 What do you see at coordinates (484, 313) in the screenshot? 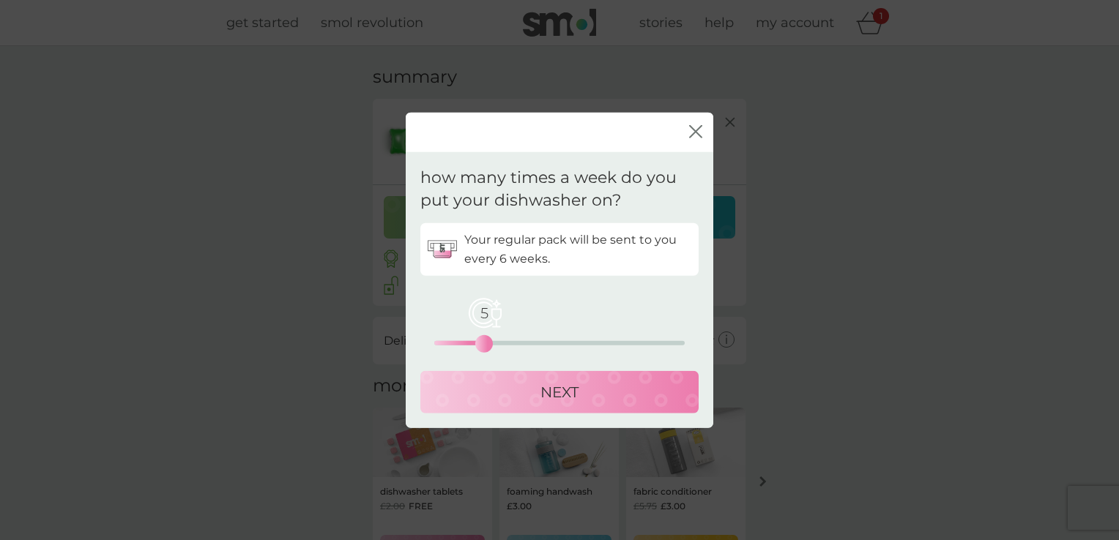
I see `span: 5` at bounding box center [484, 313].